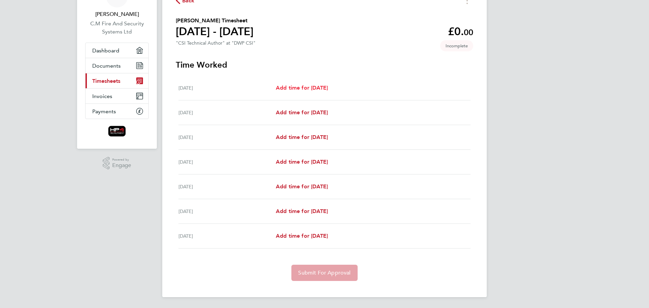  I want to click on span: Documents, so click(107, 66).